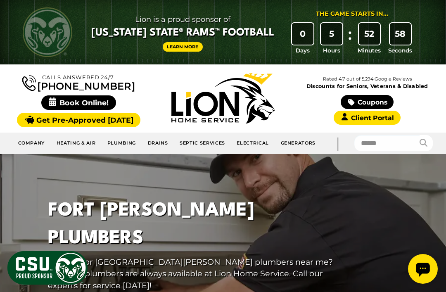  I want to click on span: Minutes, so click(369, 50).